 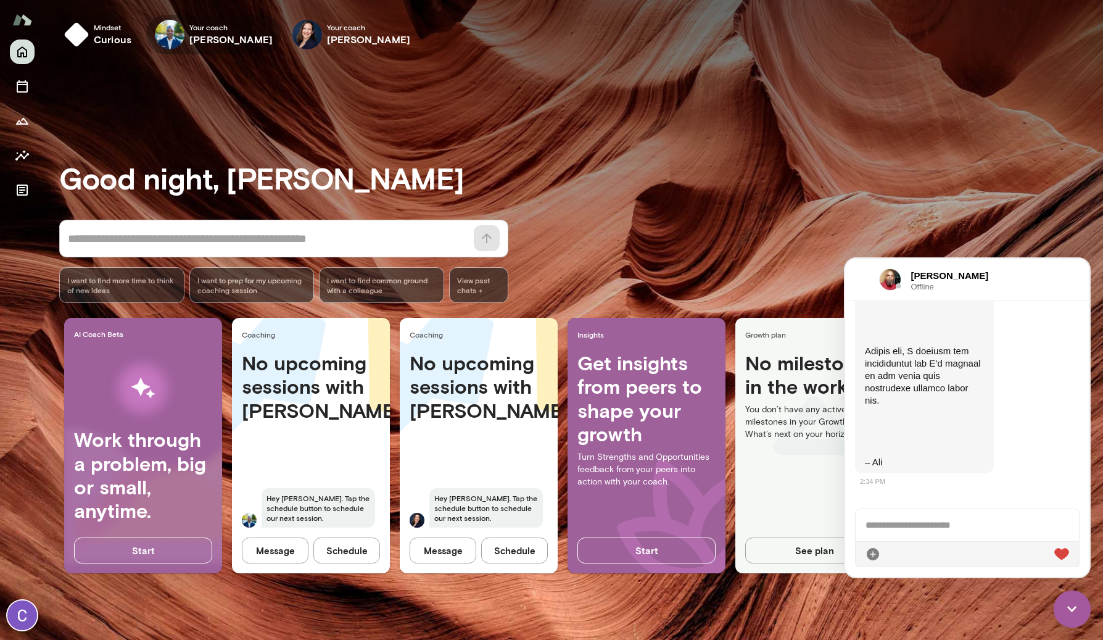 What do you see at coordinates (217, 296) in the screenshot?
I see `div: Live Reaction` at bounding box center [217, 296].